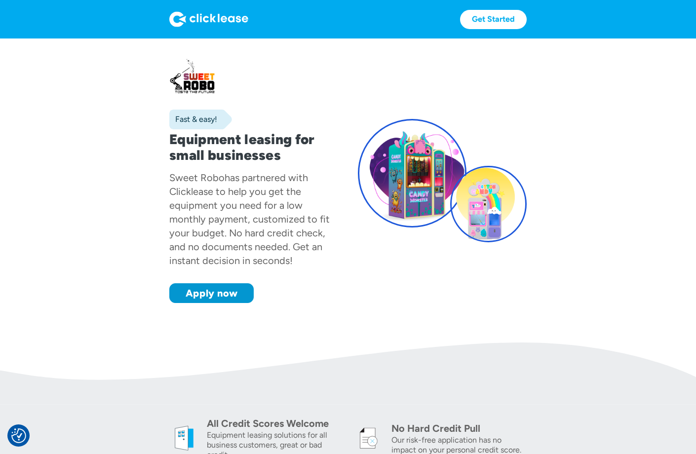 The image size is (696, 454). Describe the element at coordinates (211, 293) in the screenshot. I see `a: Apply now` at that location.